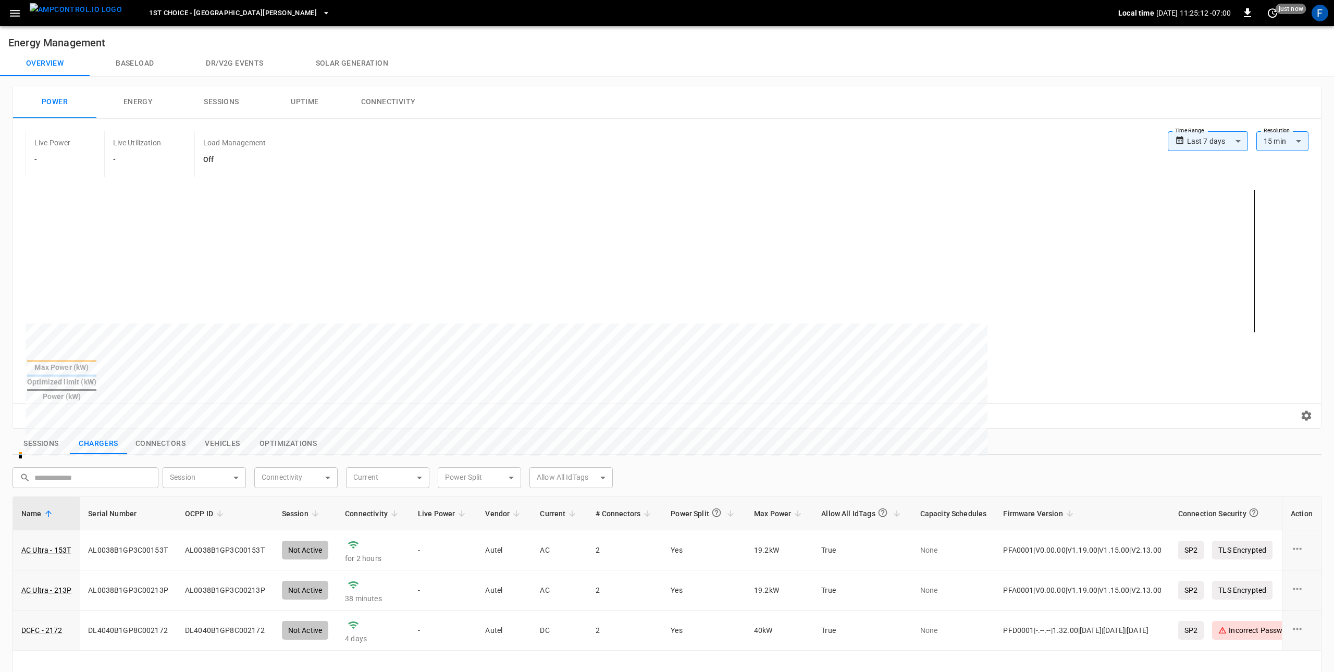 Image resolution: width=1334 pixels, height=672 pixels. Describe the element at coordinates (42, 631) in the screenshot. I see `a: DCFC - 2172` at that location.